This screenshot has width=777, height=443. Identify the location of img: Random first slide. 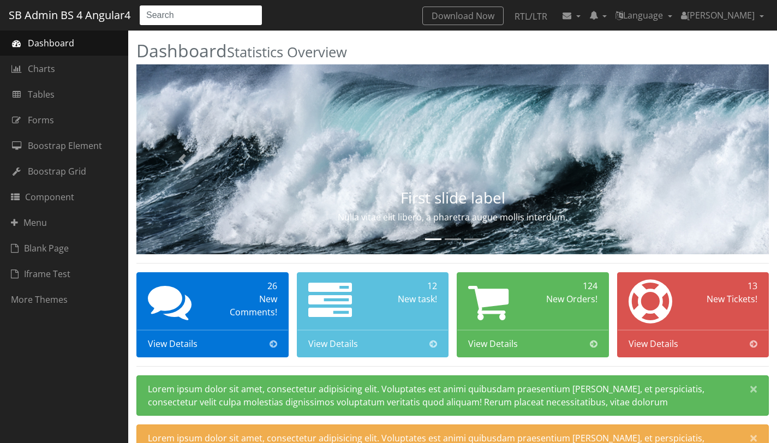
(452, 159).